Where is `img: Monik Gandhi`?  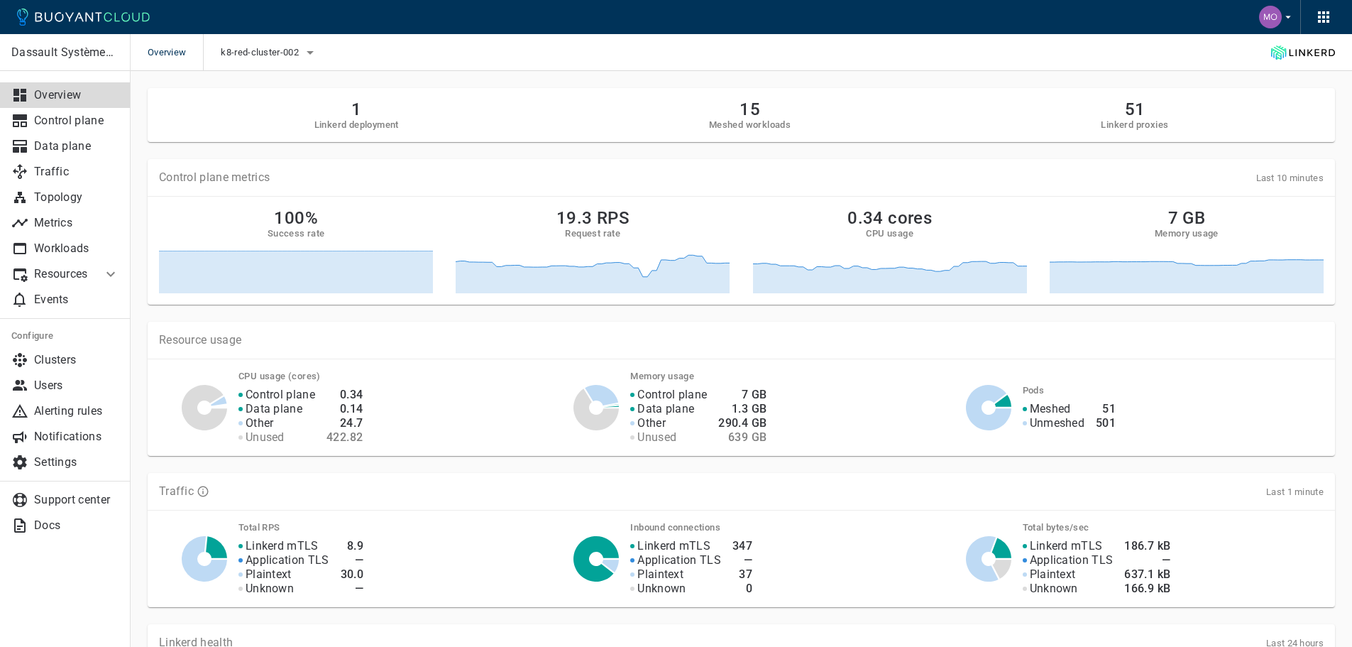
img: Monik Gandhi is located at coordinates (1270, 17).